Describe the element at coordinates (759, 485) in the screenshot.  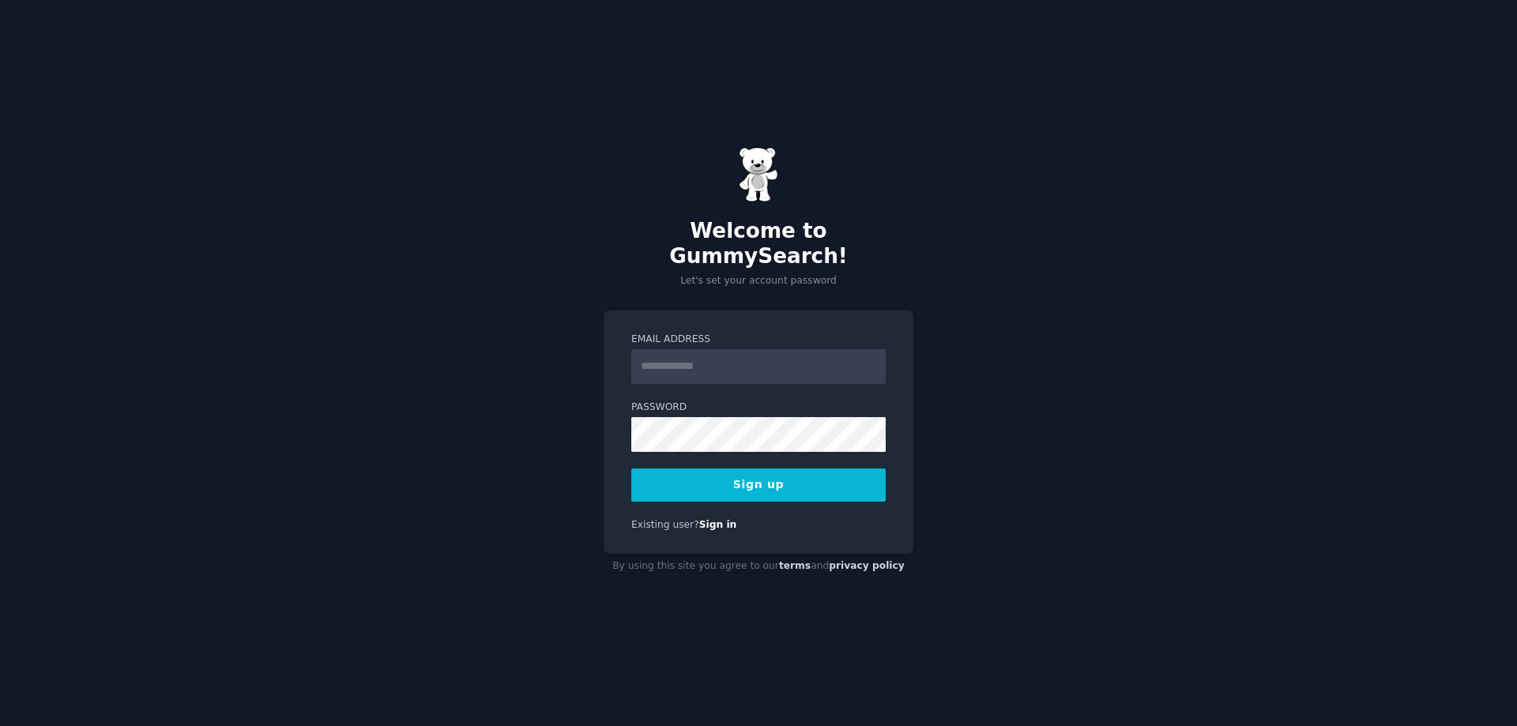
I see `button: Sign up` at that location.